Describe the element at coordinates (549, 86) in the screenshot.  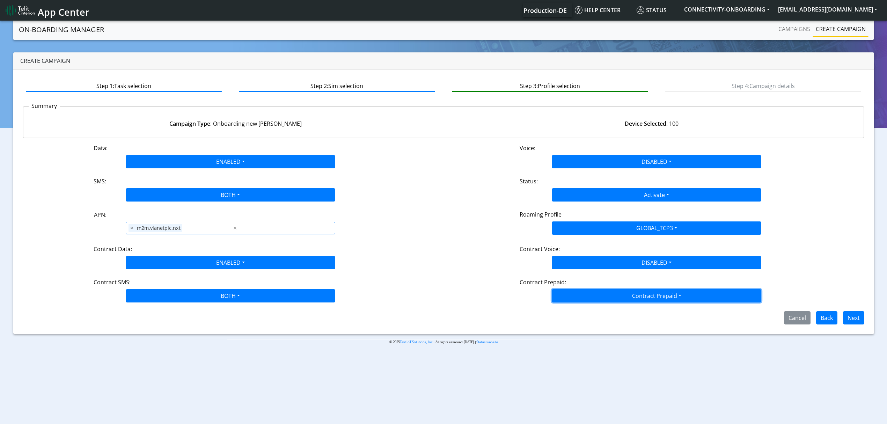
I see `btn: Step 3: Profile selection` at that location.